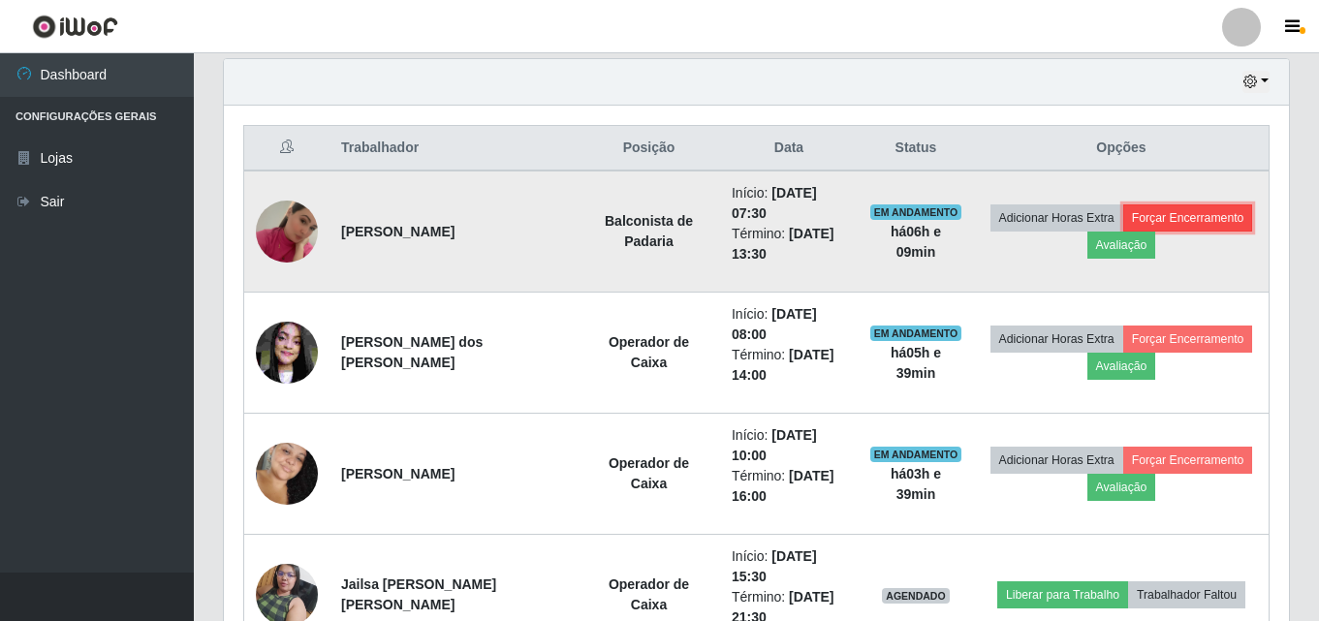 Image resolution: width=1319 pixels, height=621 pixels. Describe the element at coordinates (916, 148) in the screenshot. I see `th: Status` at that location.